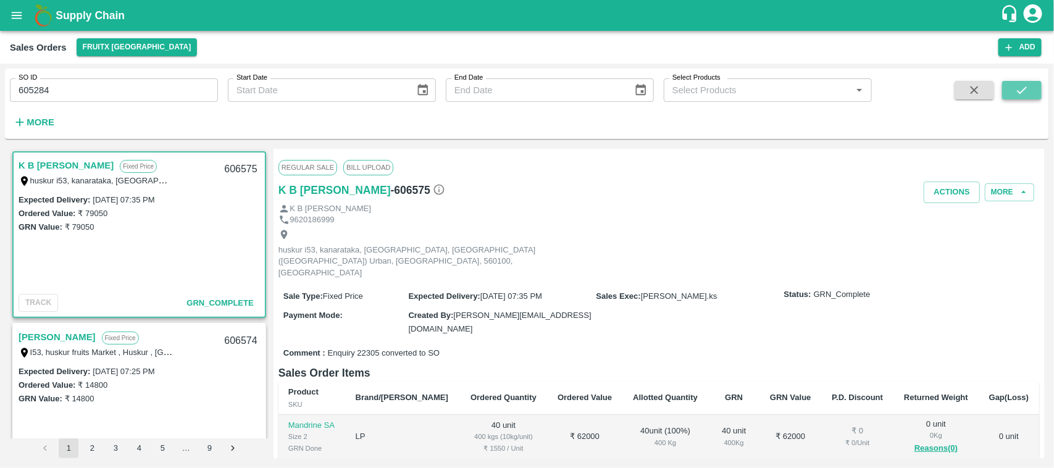 The height and width of the screenshot is (468, 1054). Describe the element at coordinates (423, 90) in the screenshot. I see `button: Choose date` at that location.